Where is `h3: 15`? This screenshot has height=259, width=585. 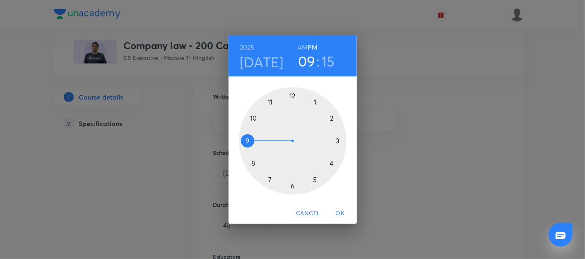
h3: 15 is located at coordinates (328, 61).